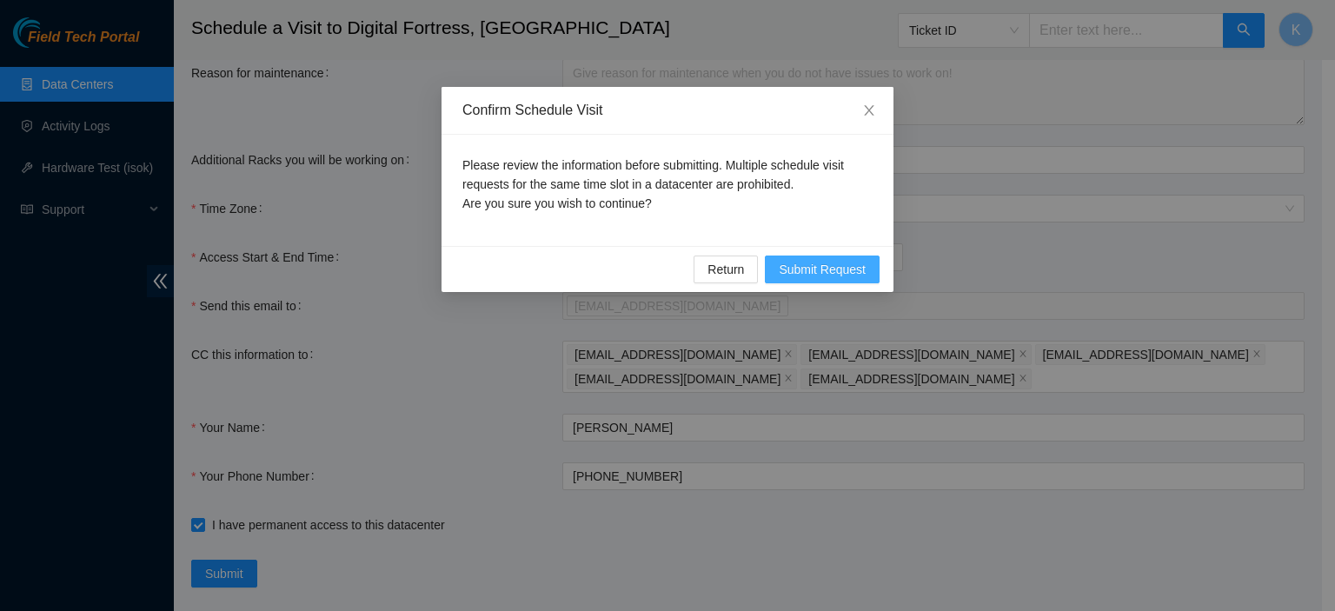 The height and width of the screenshot is (611, 1335). What do you see at coordinates (869, 110) in the screenshot?
I see `span: close` at bounding box center [869, 110].